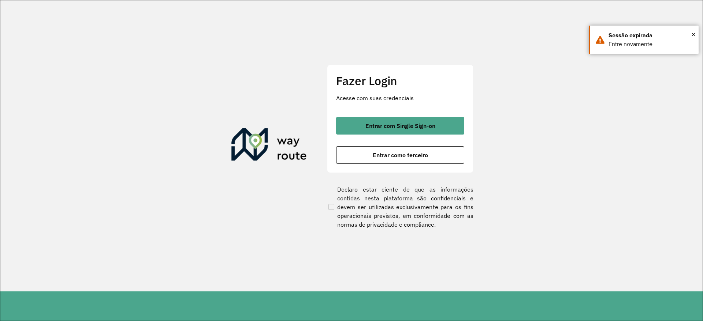 The width and height of the screenshot is (703, 321). Describe the element at coordinates (400, 98) in the screenshot. I see `p: Acesse com suas credenciais` at that location.